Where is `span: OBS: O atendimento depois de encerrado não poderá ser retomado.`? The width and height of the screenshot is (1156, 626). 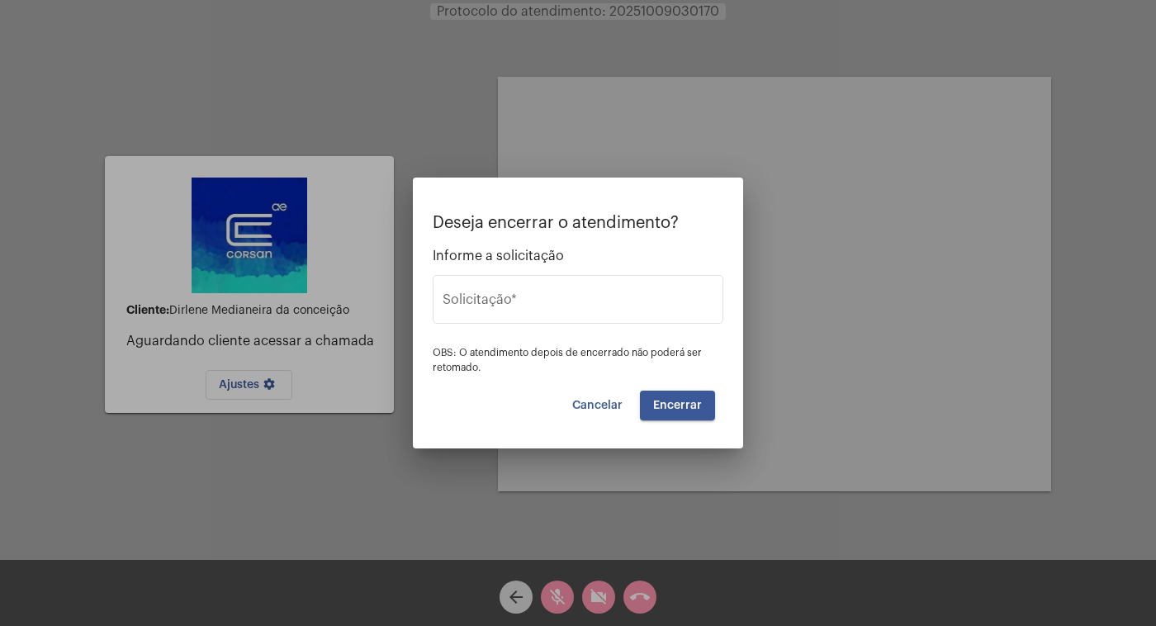 span: OBS: O atendimento depois de encerrado não poderá ser retomado. is located at coordinates (567, 360).